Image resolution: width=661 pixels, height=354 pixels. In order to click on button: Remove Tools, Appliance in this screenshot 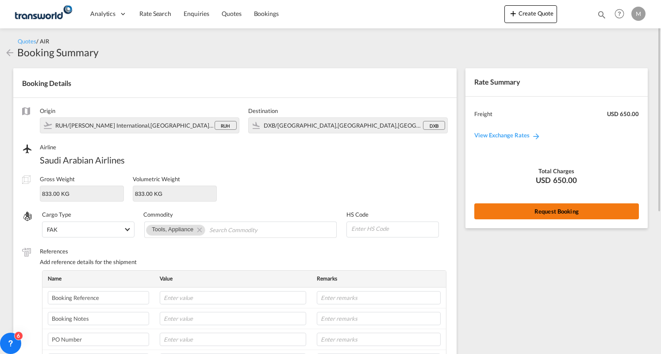, I will do `click(198, 229)`.